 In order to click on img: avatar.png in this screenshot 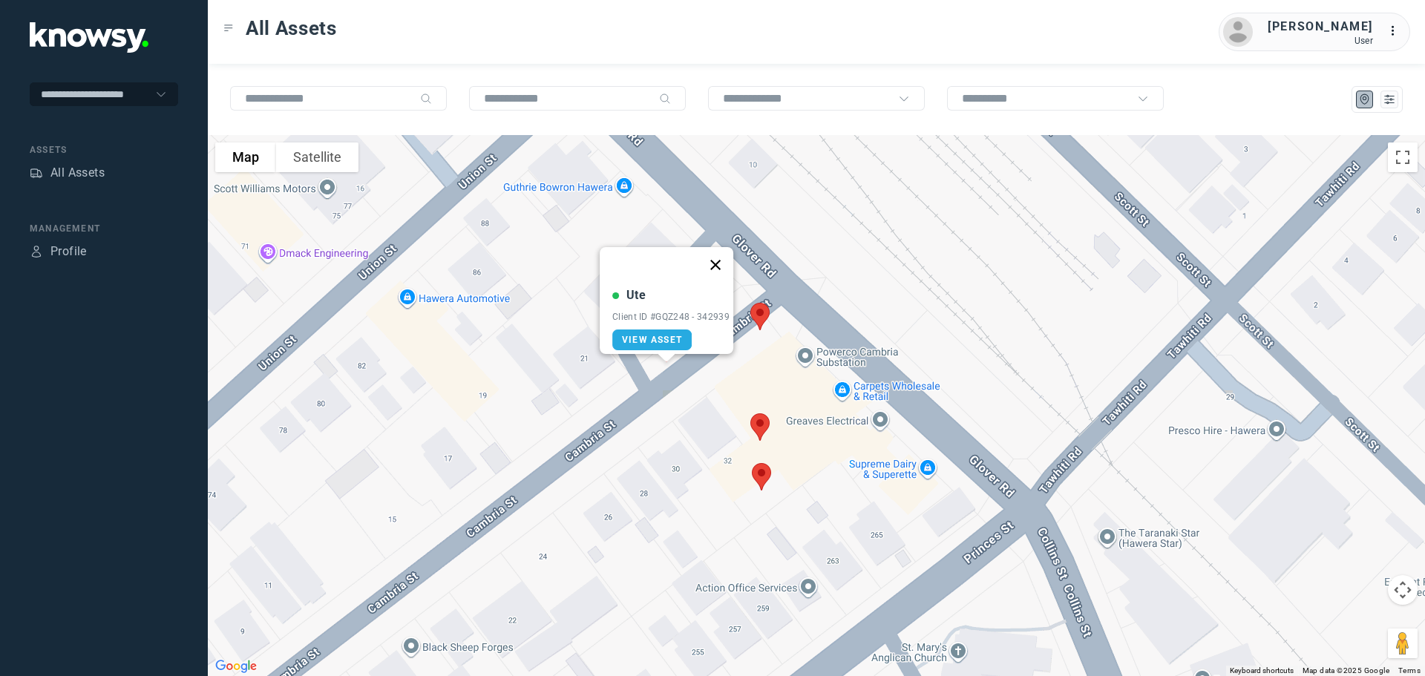, I will do `click(1238, 32)`.